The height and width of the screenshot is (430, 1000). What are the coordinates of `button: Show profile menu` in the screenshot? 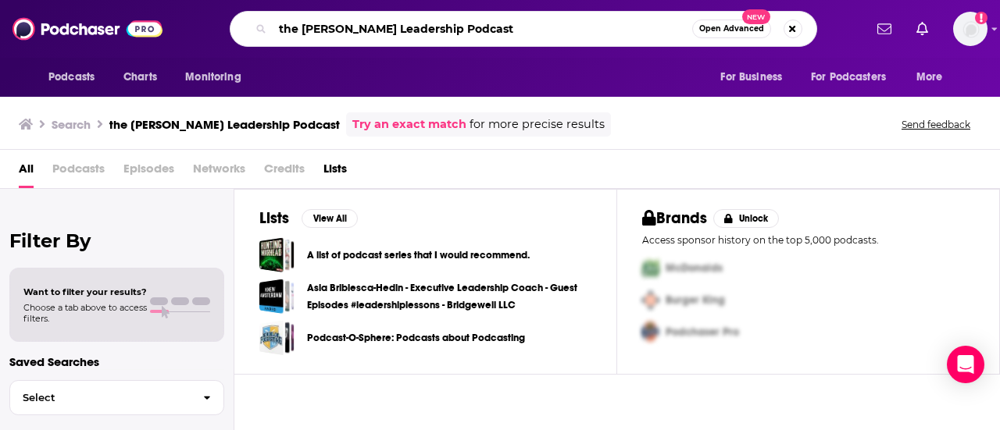 It's located at (970, 29).